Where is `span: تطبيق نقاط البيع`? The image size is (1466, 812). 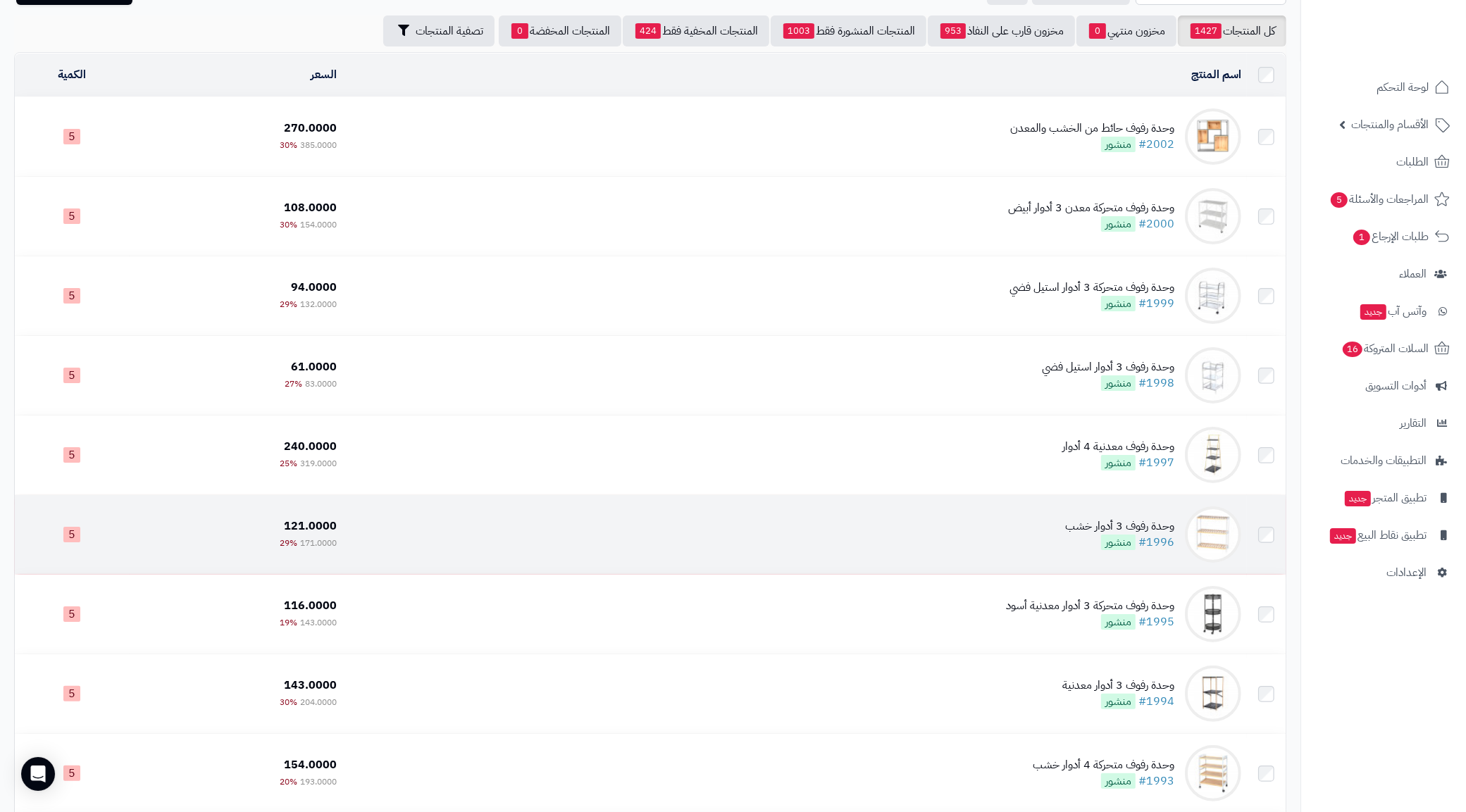 span: تطبيق نقاط البيع is located at coordinates (1378, 535).